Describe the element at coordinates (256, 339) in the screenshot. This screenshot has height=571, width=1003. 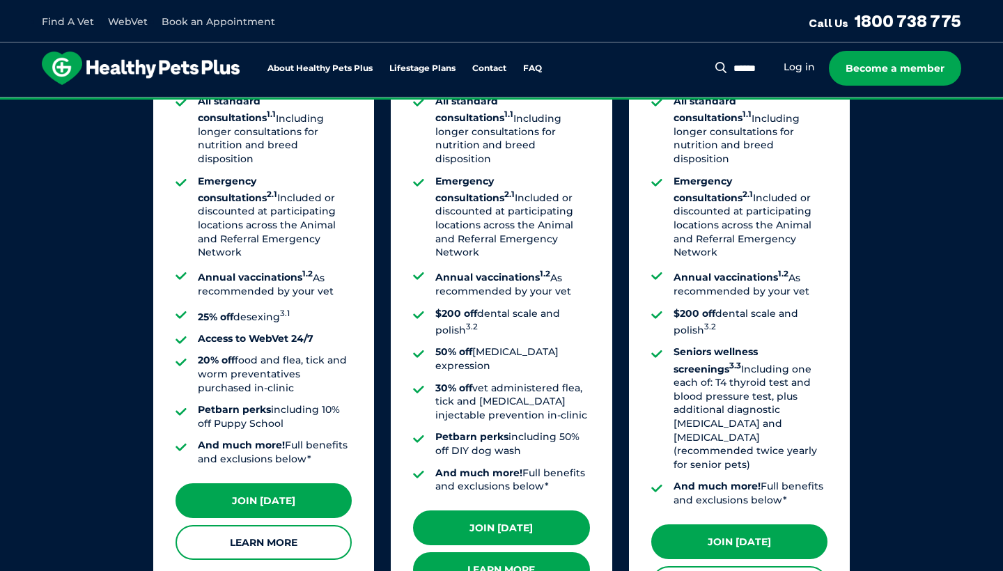
I see `strong: Access to WebVet 24/7` at that location.